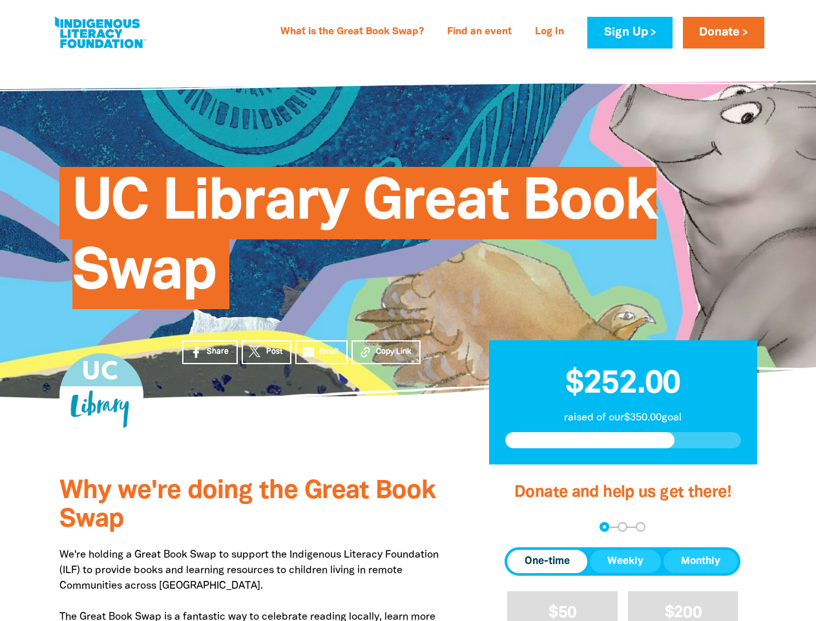 This screenshot has width=816, height=621. Describe the element at coordinates (623, 384) in the screenshot. I see `span: $252.00` at that location.